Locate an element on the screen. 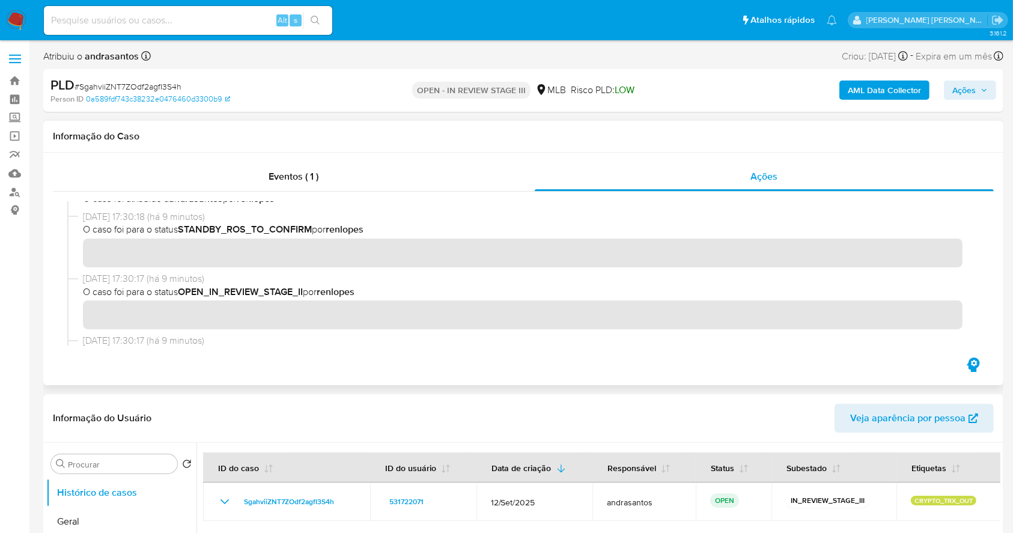 The height and width of the screenshot is (533, 1013). span: Expira em um mês is located at coordinates (954, 56).